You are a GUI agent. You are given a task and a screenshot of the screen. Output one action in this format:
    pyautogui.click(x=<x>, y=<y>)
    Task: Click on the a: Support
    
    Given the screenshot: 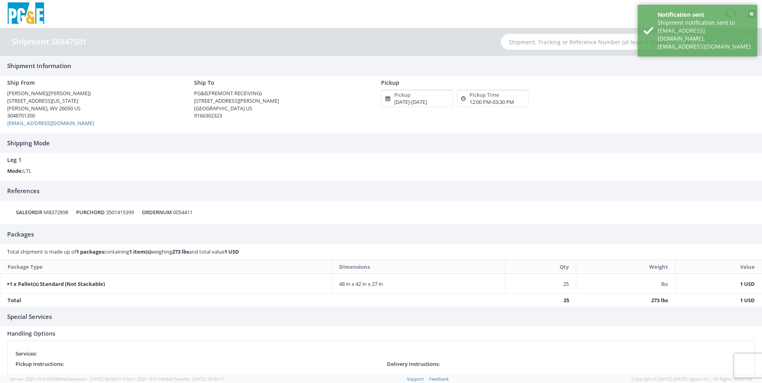 What is the action you would take?
    pyautogui.click(x=415, y=379)
    